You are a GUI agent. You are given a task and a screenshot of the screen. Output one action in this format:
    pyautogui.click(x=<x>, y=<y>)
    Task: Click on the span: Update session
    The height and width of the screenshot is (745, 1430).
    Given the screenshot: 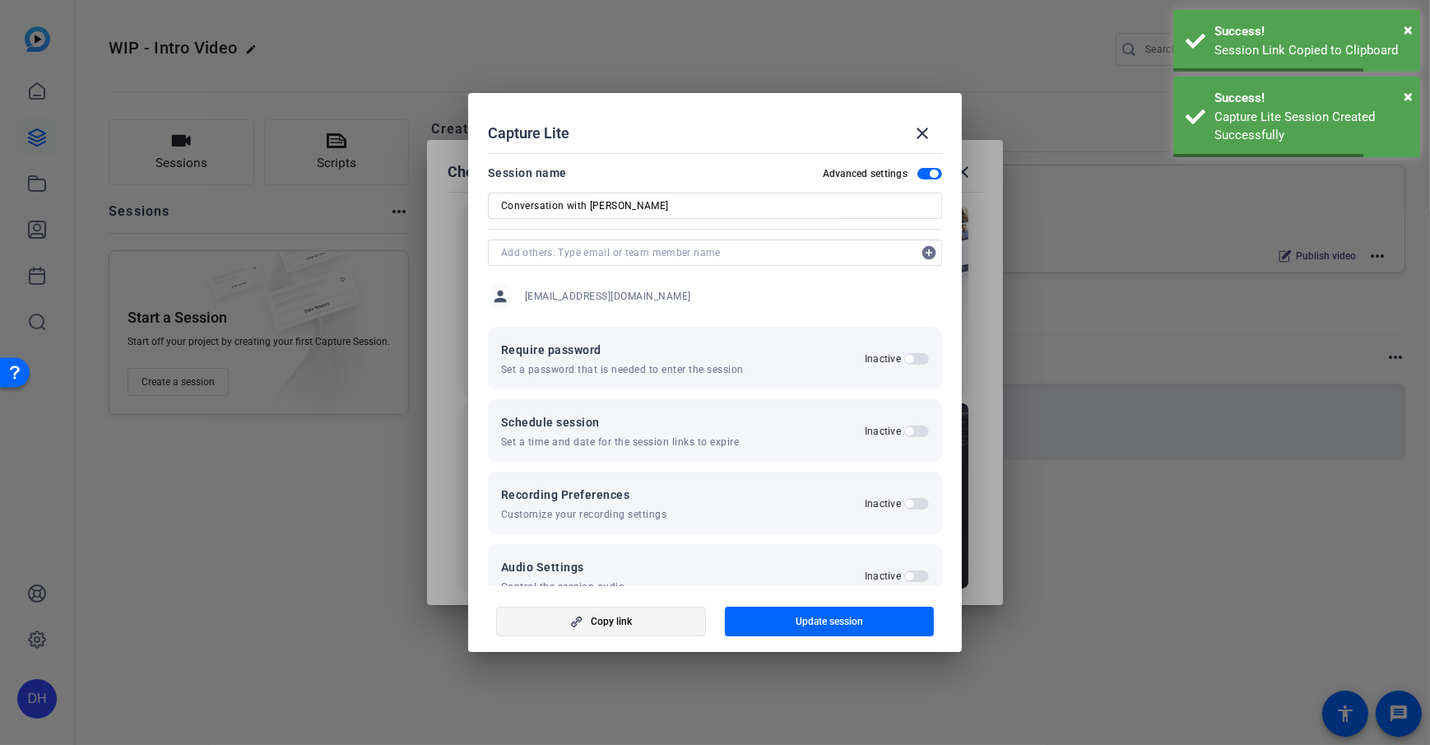 What is the action you would take?
    pyautogui.click(x=829, y=621)
    